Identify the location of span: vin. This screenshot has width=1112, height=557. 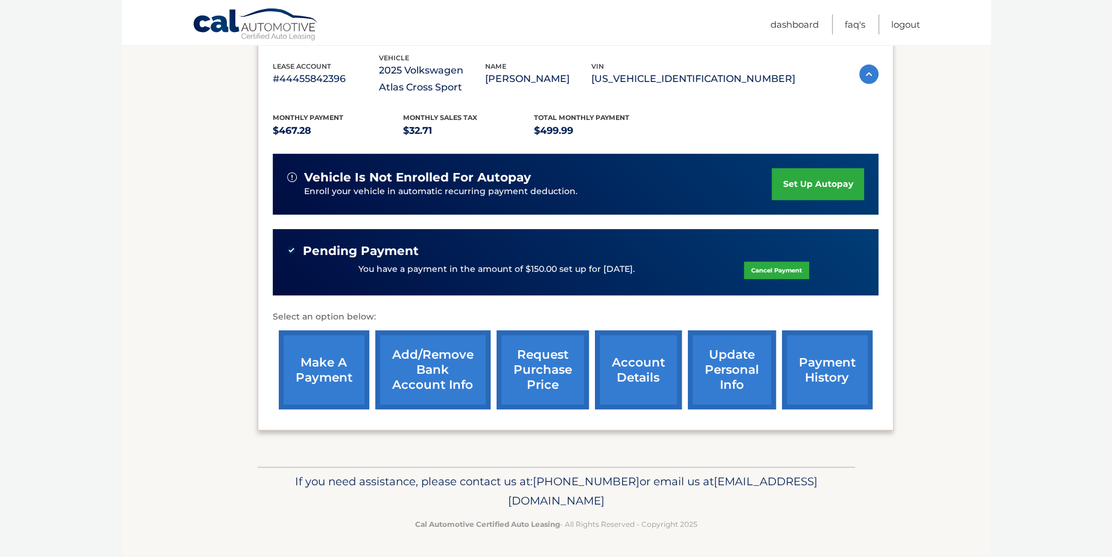
(597, 66).